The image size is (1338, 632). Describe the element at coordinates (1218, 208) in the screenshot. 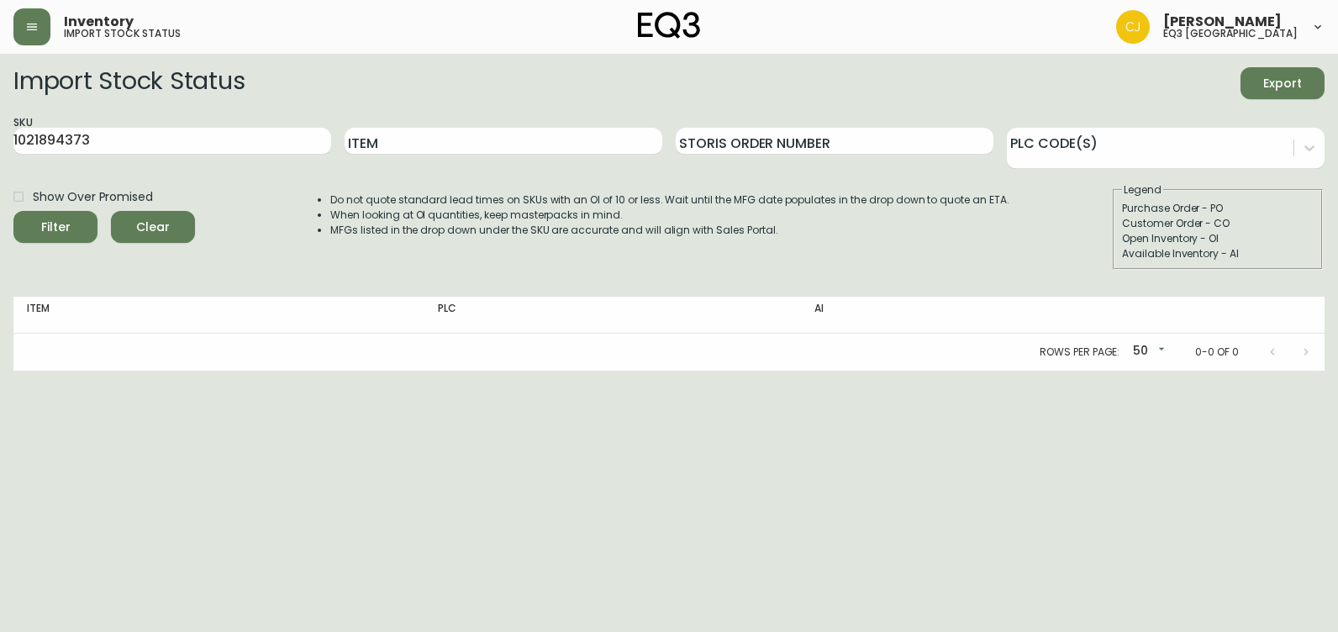

I see `div: Purchase Order - PO` at that location.